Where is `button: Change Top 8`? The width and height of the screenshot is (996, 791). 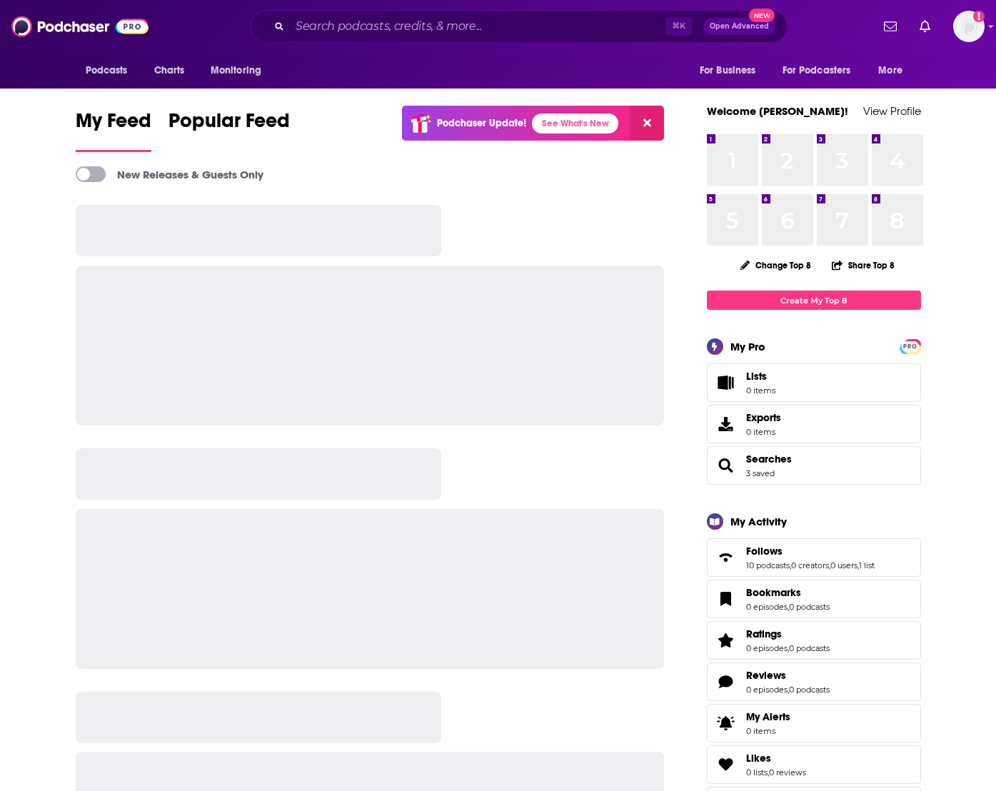
button: Change Top 8 is located at coordinates (776, 265).